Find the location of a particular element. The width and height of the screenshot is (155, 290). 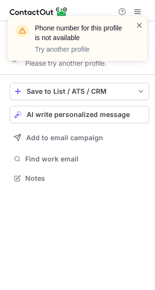

button: Find work email is located at coordinates (79, 159).